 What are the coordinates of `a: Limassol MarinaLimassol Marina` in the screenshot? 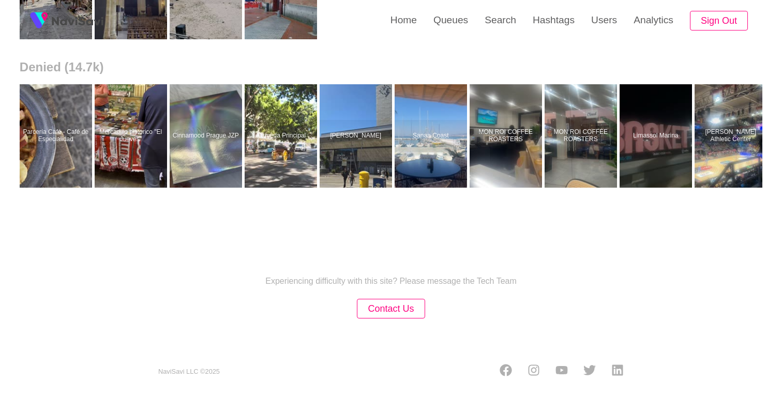 It's located at (657, 136).